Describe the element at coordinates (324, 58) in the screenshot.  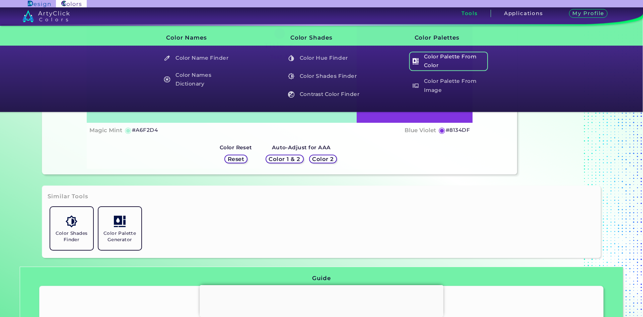
I see `h5: Color Hue Finder` at that location.